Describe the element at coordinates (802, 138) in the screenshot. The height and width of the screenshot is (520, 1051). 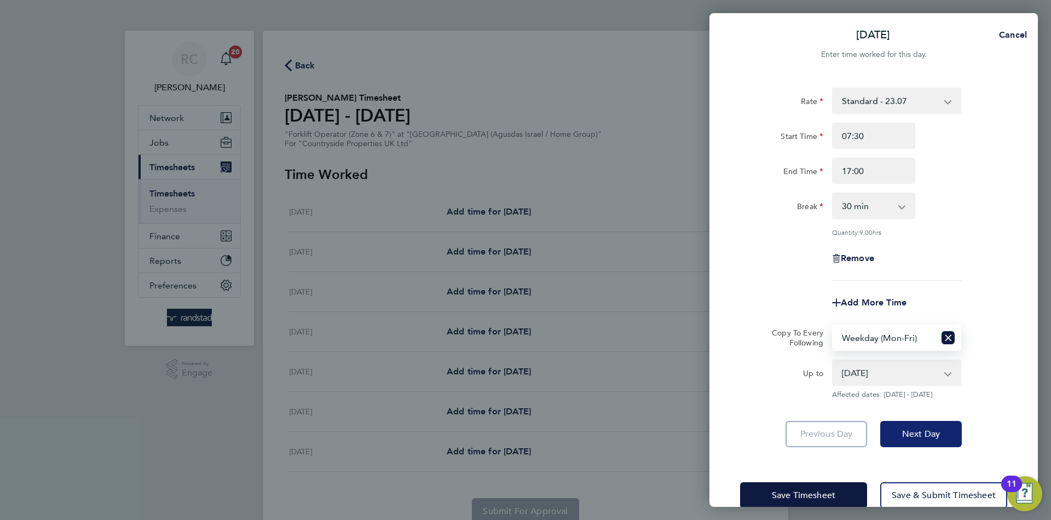
I see `label: Start Time` at that location.